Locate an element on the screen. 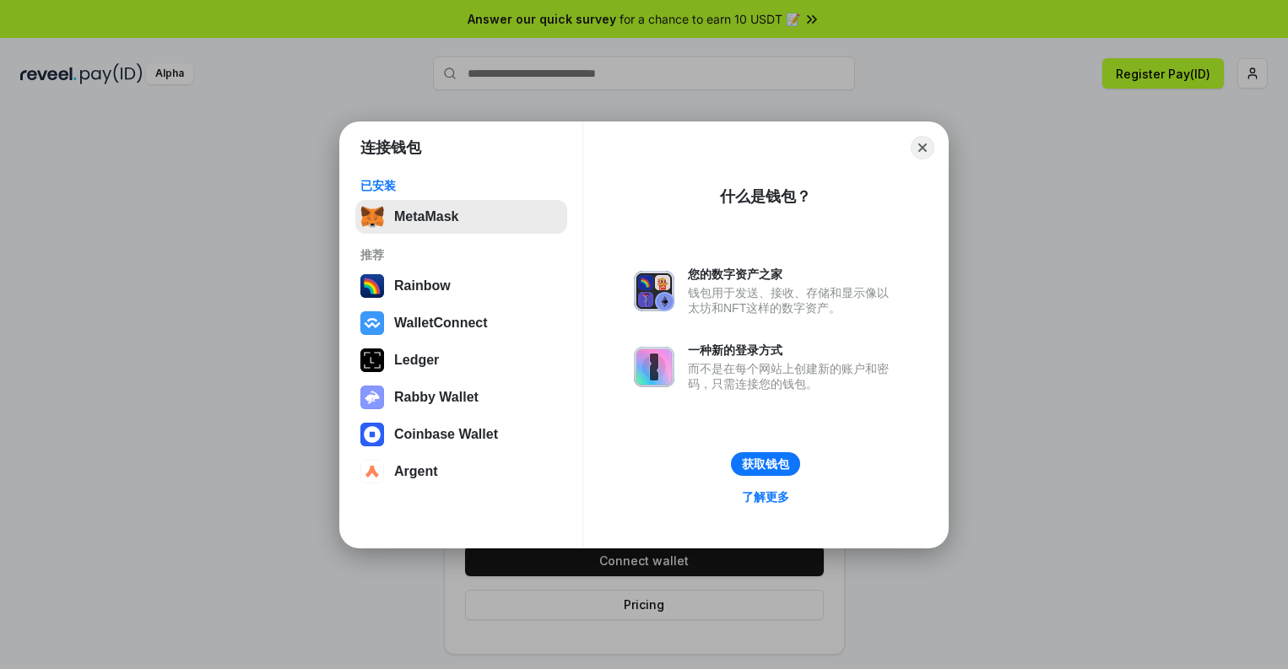 The height and width of the screenshot is (669, 1288). button: Close is located at coordinates (922, 148).